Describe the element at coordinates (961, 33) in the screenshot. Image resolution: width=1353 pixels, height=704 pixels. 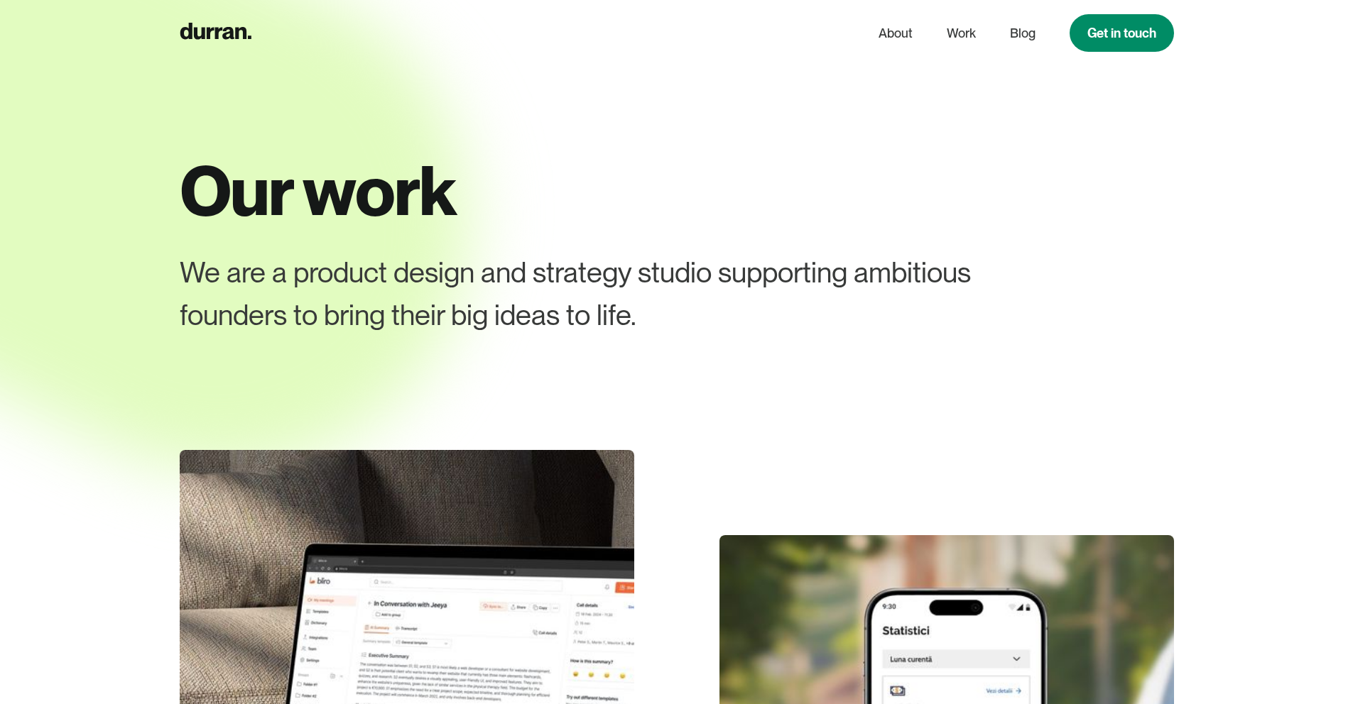
I see `a: Work` at that location.